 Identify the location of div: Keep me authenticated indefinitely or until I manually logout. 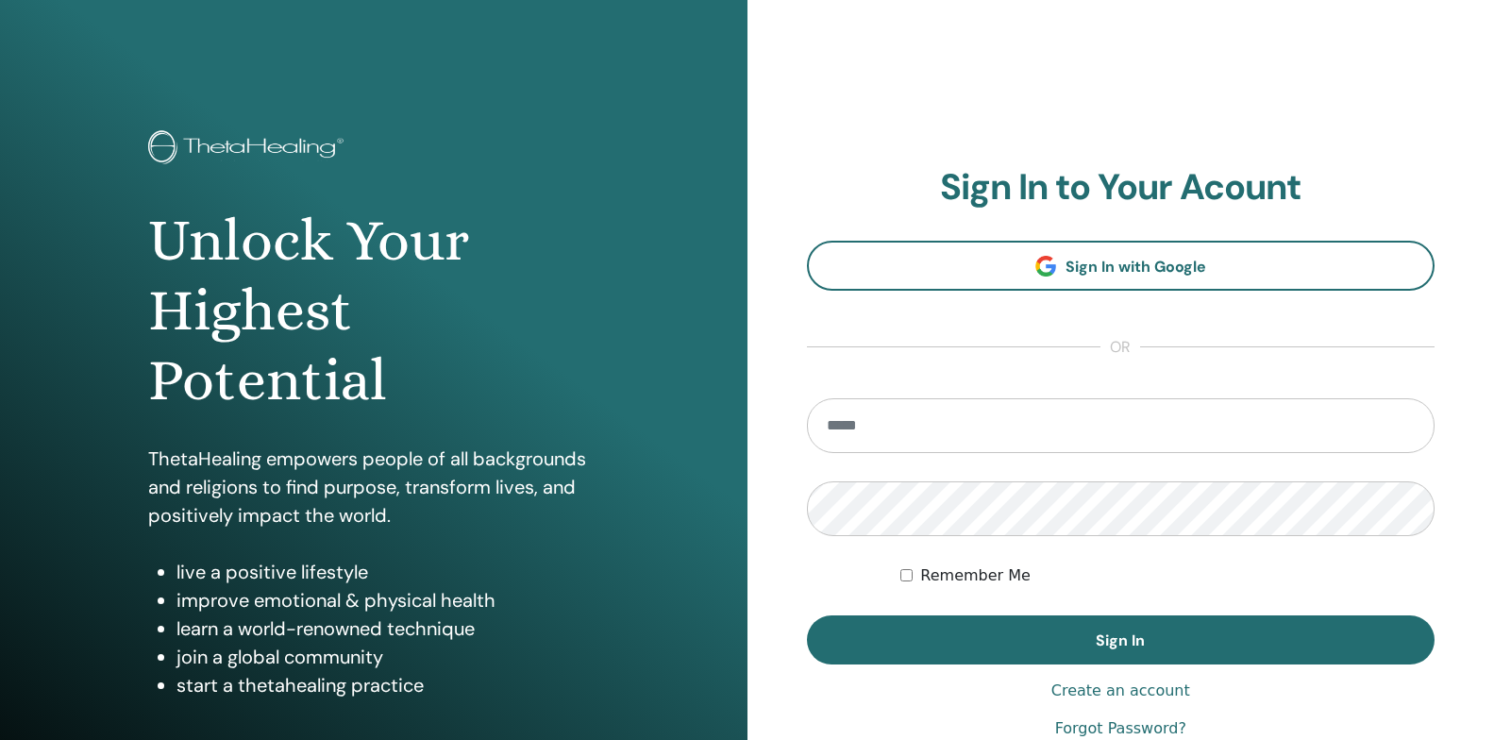
(1168, 576).